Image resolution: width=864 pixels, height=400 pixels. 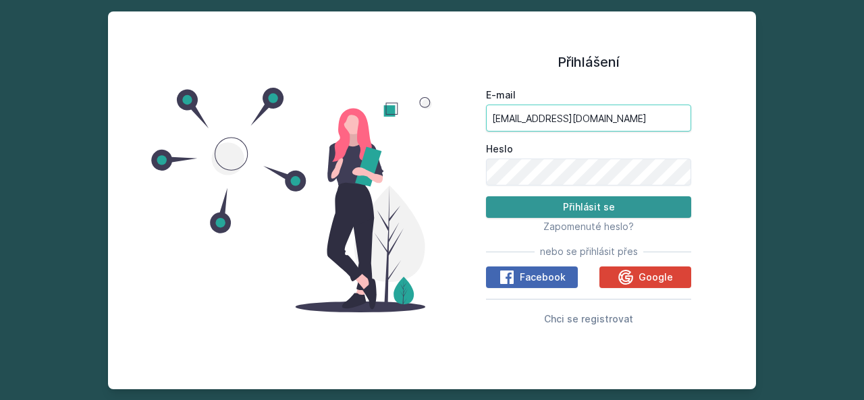 What do you see at coordinates (588, 118) in the screenshot?
I see `input: Tvoje e-mailová adresa` at bounding box center [588, 118].